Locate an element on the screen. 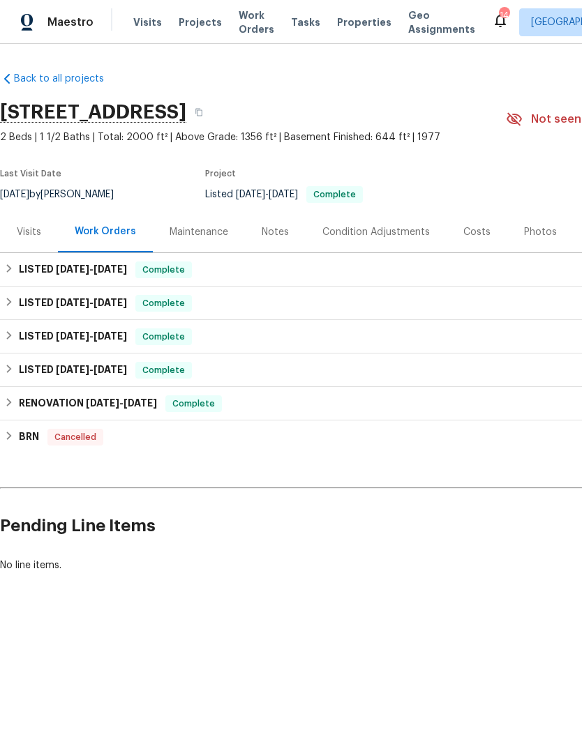 The width and height of the screenshot is (582, 746). button: Copy Address is located at coordinates (199, 112).